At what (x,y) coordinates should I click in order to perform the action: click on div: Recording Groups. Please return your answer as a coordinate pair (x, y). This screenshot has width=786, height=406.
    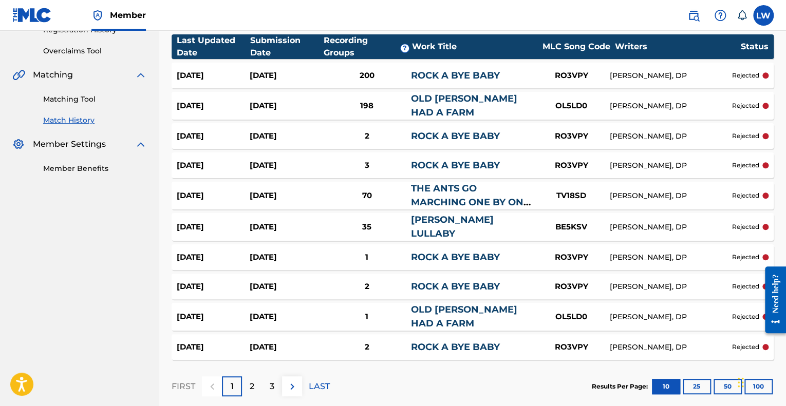
    Looking at the image, I should click on (368, 47).